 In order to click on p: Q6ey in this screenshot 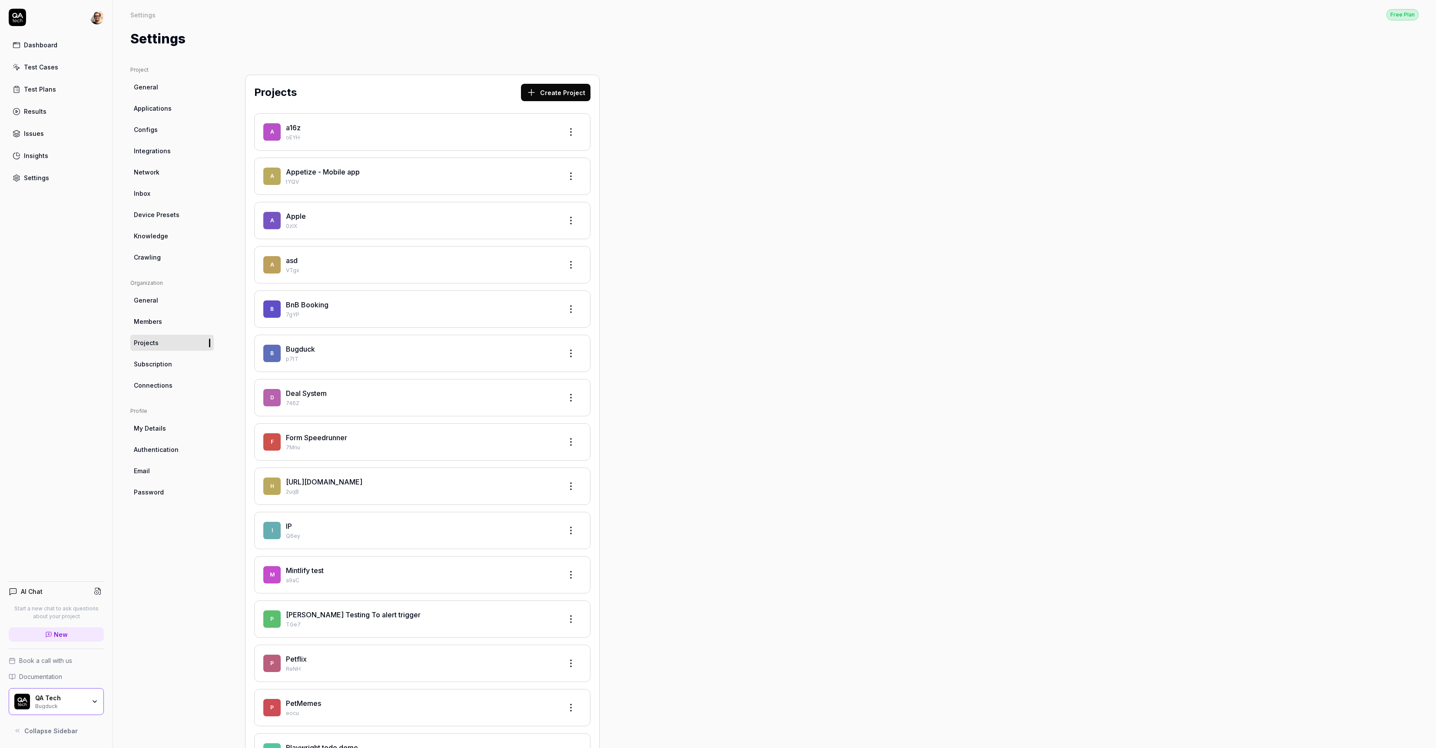, I will do `click(420, 536)`.